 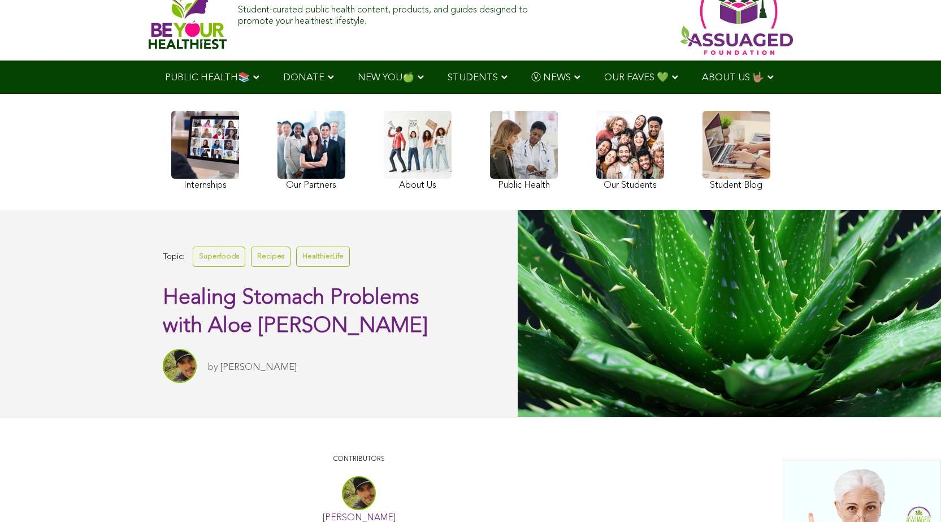 What do you see at coordinates (303, 77) in the screenshot?
I see `span: DONATE` at bounding box center [303, 77].